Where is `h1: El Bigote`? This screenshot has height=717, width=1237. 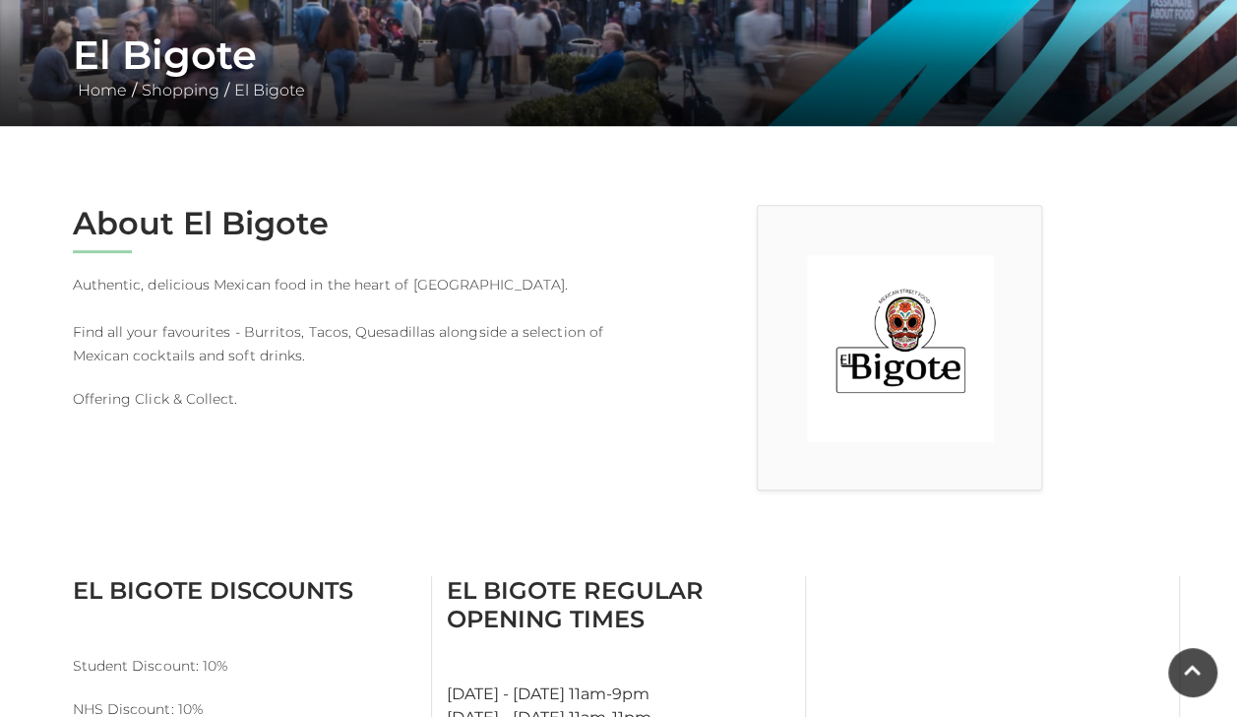
h1: El Bigote is located at coordinates (619, 55).